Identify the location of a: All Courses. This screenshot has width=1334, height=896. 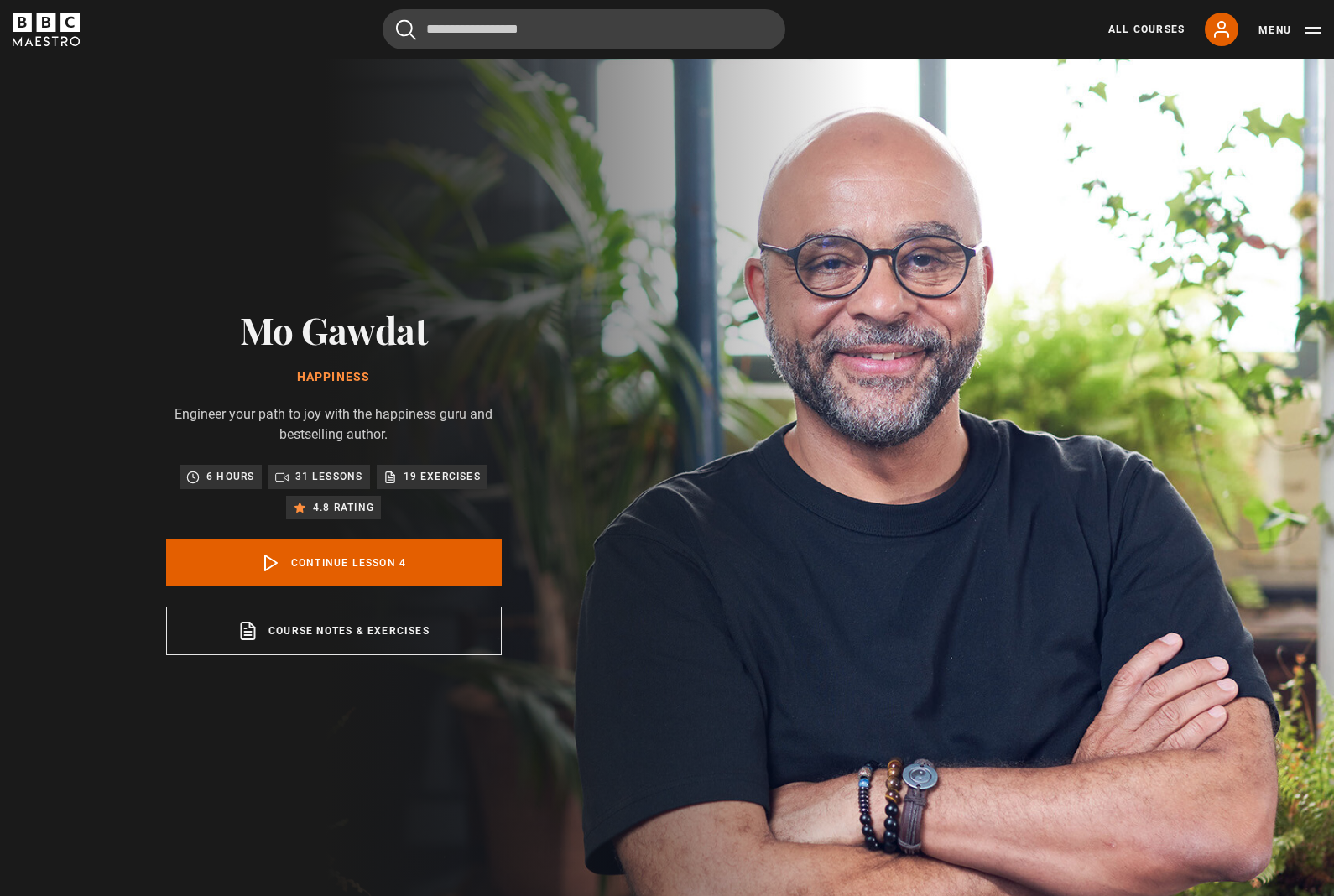
(1146, 29).